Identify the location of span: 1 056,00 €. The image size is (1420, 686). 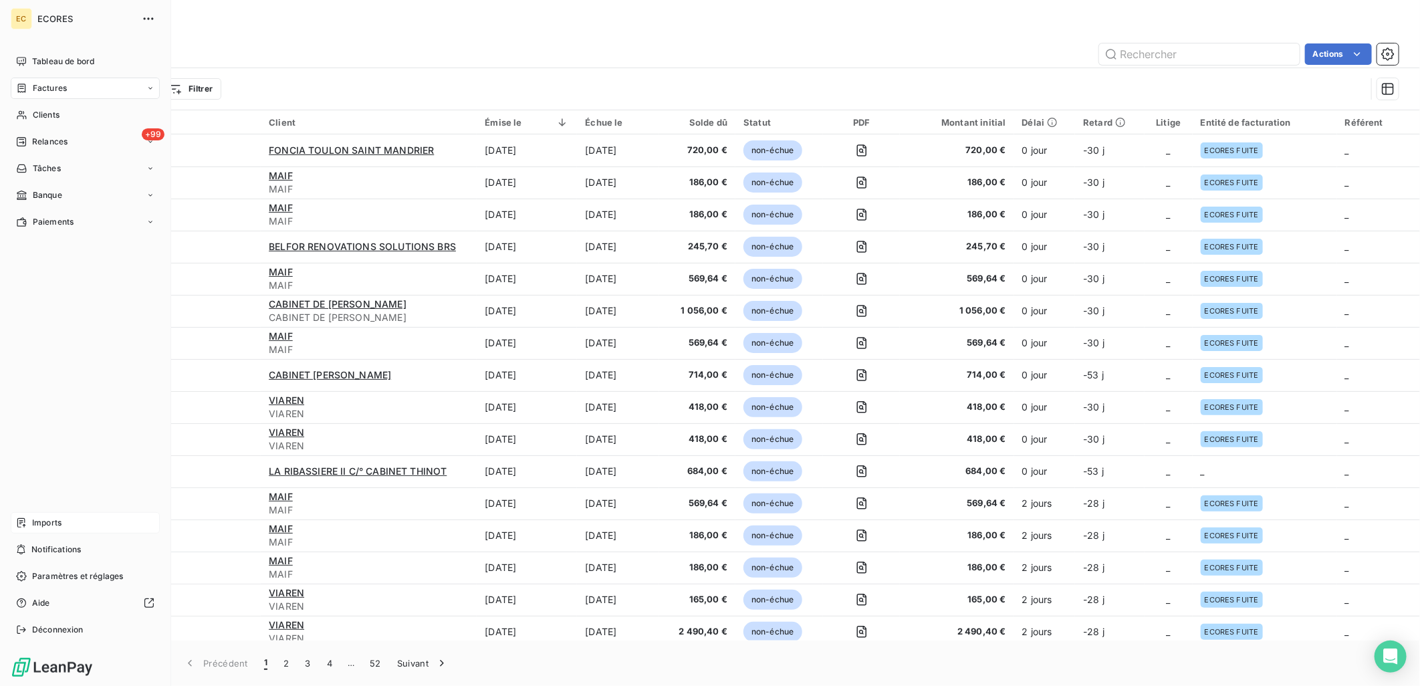
(957, 311).